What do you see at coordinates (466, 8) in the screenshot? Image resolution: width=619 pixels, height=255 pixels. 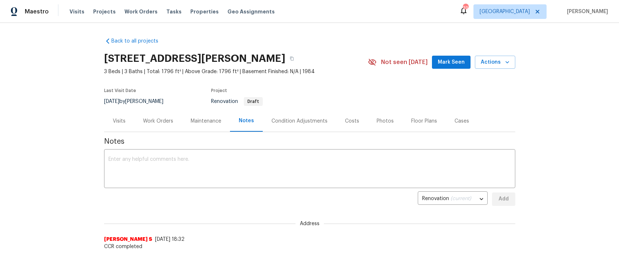 I see `div: 39` at bounding box center [466, 8].